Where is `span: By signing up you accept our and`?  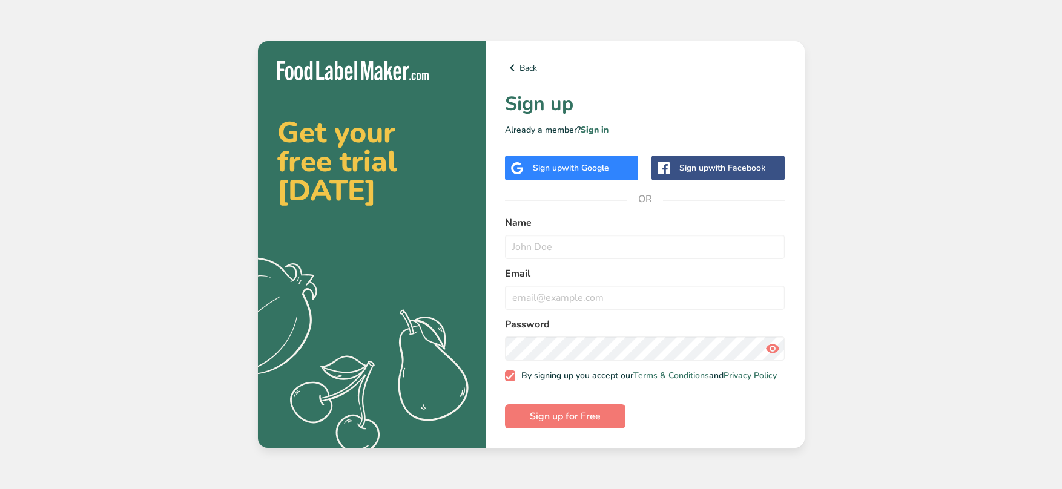
span: By signing up you accept our and is located at coordinates (646, 376).